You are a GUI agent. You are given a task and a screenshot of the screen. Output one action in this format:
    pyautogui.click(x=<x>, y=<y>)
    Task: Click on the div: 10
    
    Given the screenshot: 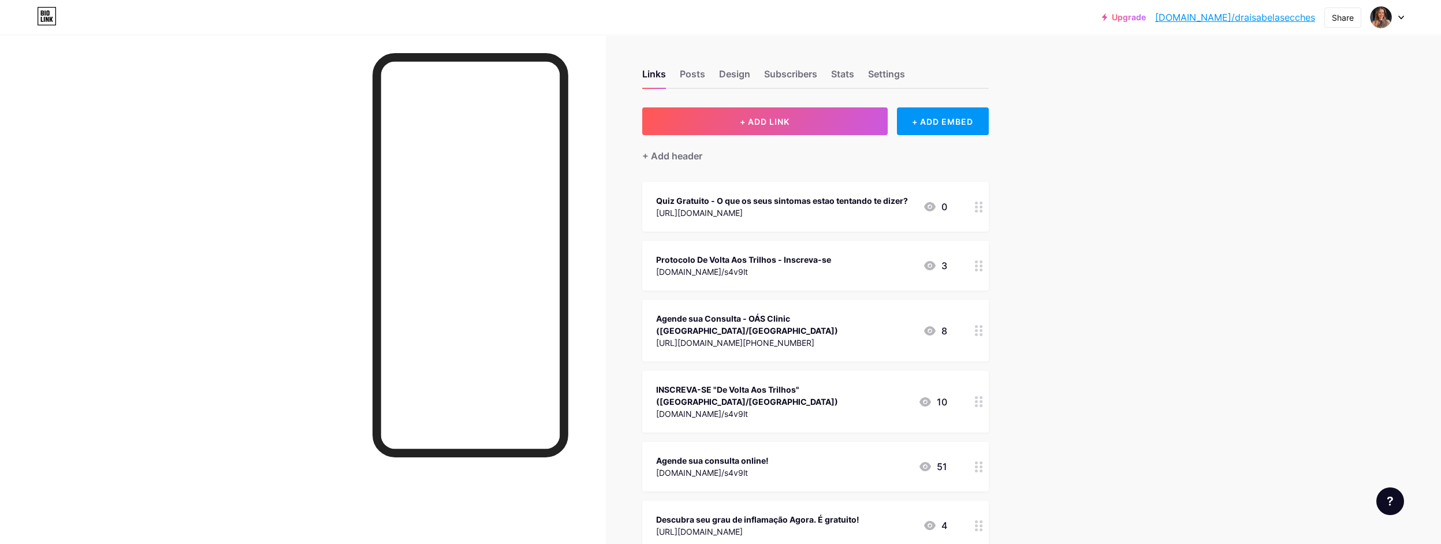 What is the action you would take?
    pyautogui.click(x=932, y=402)
    